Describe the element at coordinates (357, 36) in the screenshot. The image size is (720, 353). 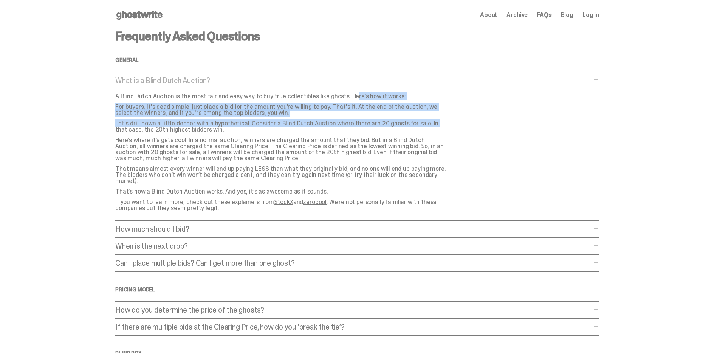
I see `h3: Frequently Asked Questions` at that location.